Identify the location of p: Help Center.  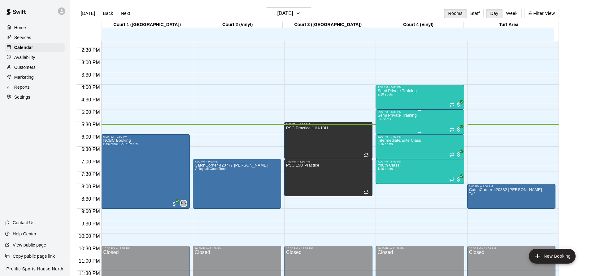
(24, 233).